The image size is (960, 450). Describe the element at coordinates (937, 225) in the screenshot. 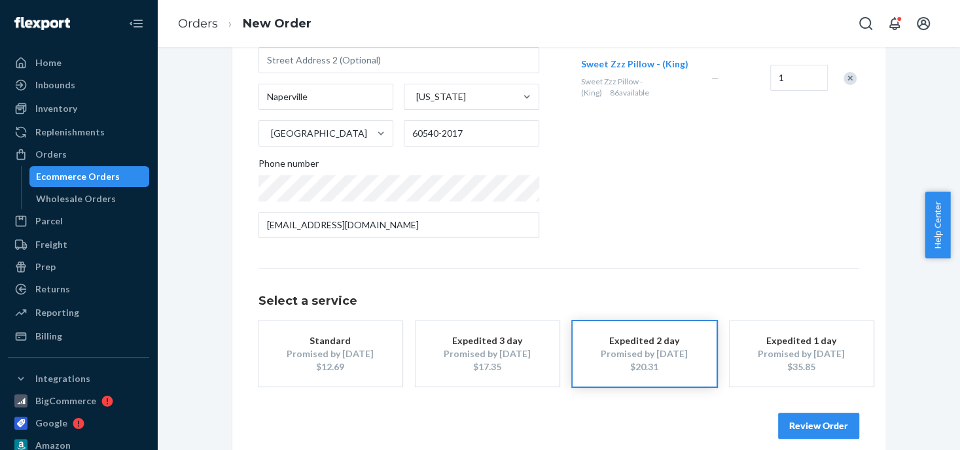

I see `span: Help Center` at that location.